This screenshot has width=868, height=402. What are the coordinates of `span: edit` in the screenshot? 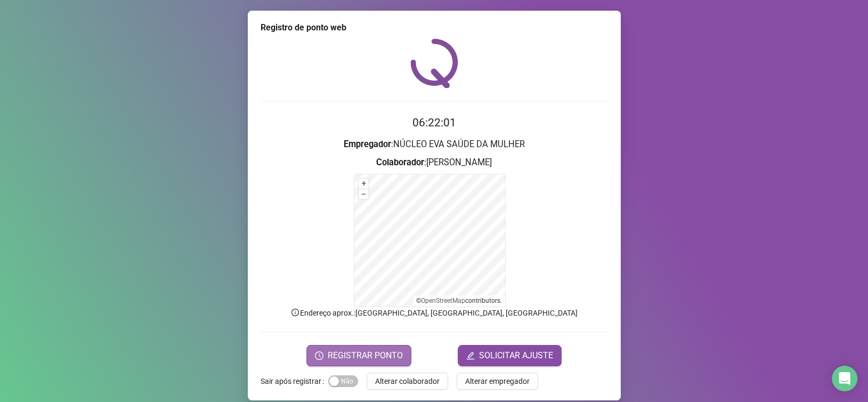 It's located at (470, 355).